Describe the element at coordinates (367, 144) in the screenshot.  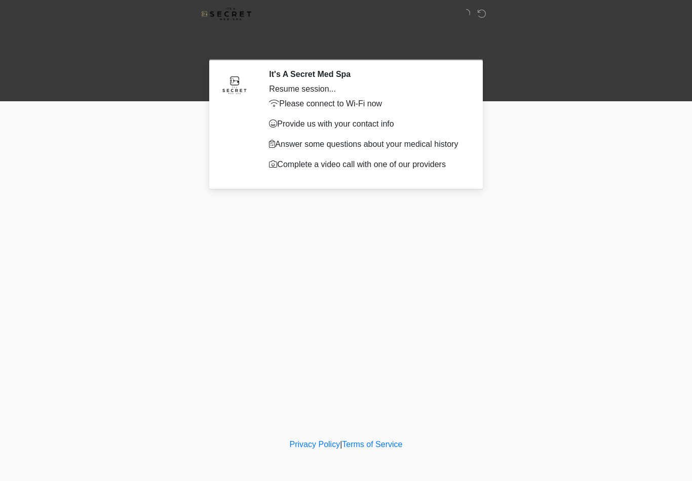
I see `p: Answer some questions about your medical history` at that location.